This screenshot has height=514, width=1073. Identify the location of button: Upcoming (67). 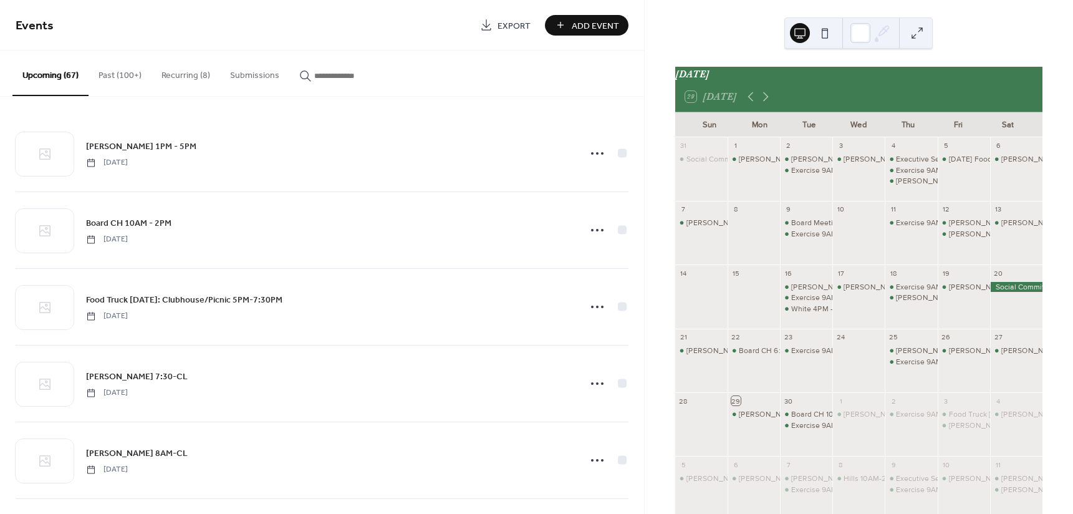
(51, 73).